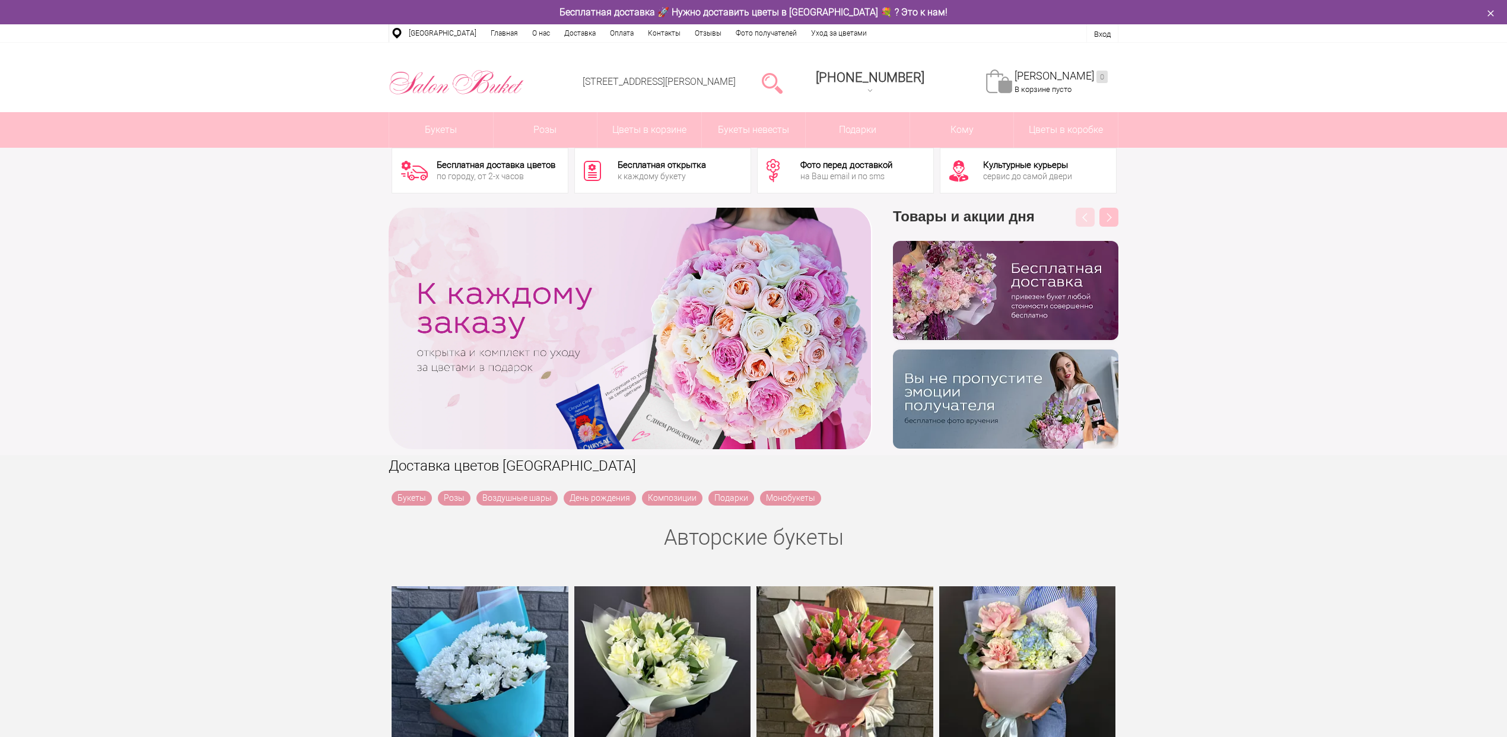 The width and height of the screenshot is (1507, 737). I want to click on a: Уход за цветами, so click(839, 33).